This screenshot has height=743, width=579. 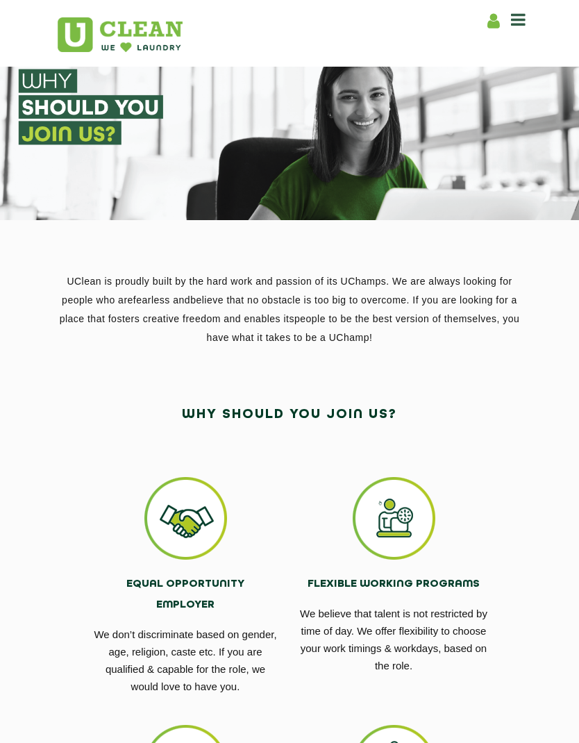 What do you see at coordinates (185, 518) in the screenshot?
I see `img: career_icon_1.png` at bounding box center [185, 518].